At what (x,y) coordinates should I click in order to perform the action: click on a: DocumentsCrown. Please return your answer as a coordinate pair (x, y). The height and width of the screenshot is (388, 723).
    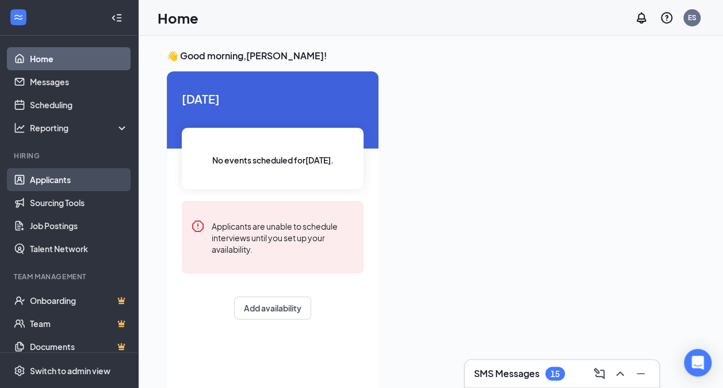
    Looking at the image, I should click on (79, 346).